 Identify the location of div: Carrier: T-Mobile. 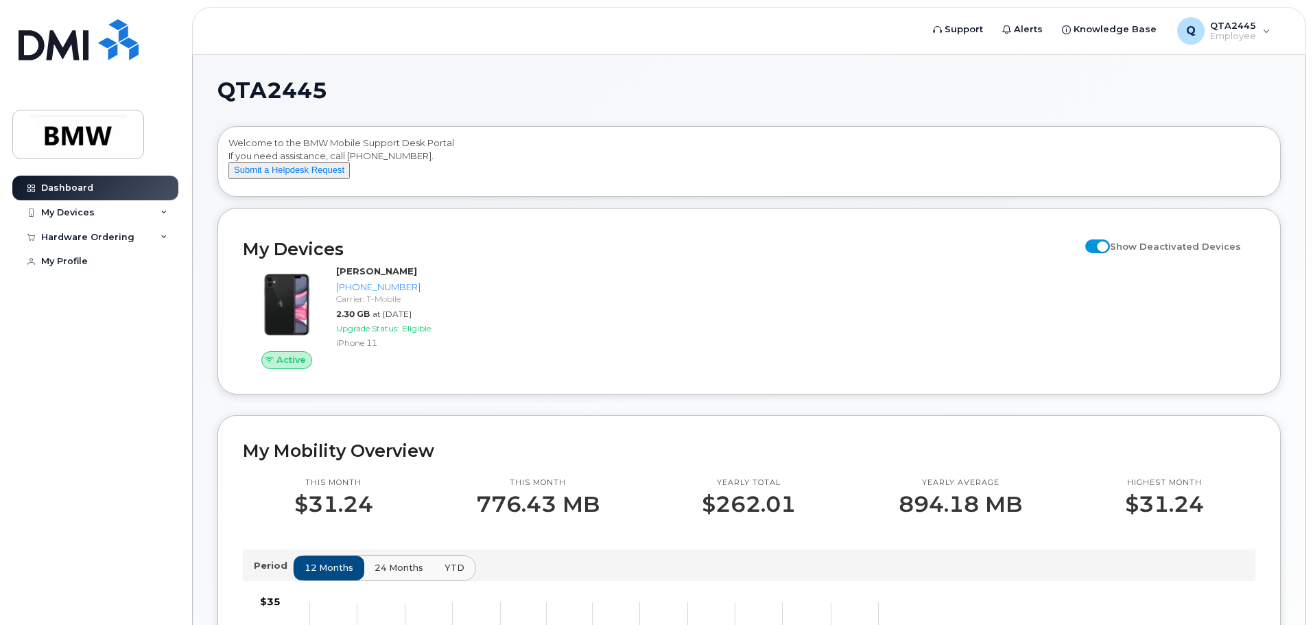
(407, 298).